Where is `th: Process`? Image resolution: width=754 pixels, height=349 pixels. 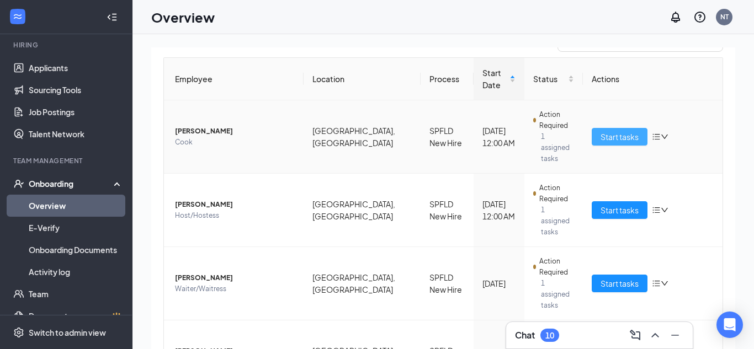 th: Process is located at coordinates (447, 79).